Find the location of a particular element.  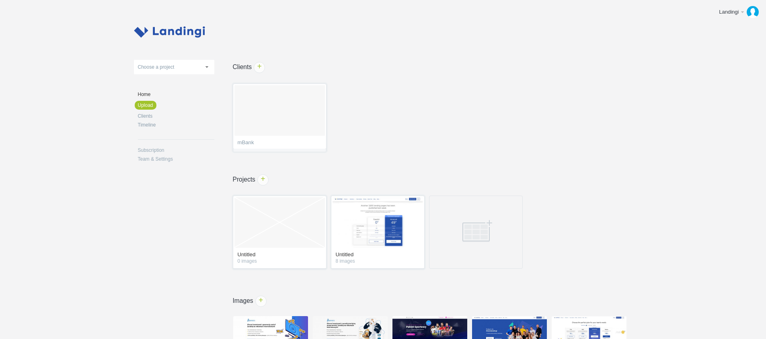

img: landingi-logo_20200813074244.png is located at coordinates (169, 32).